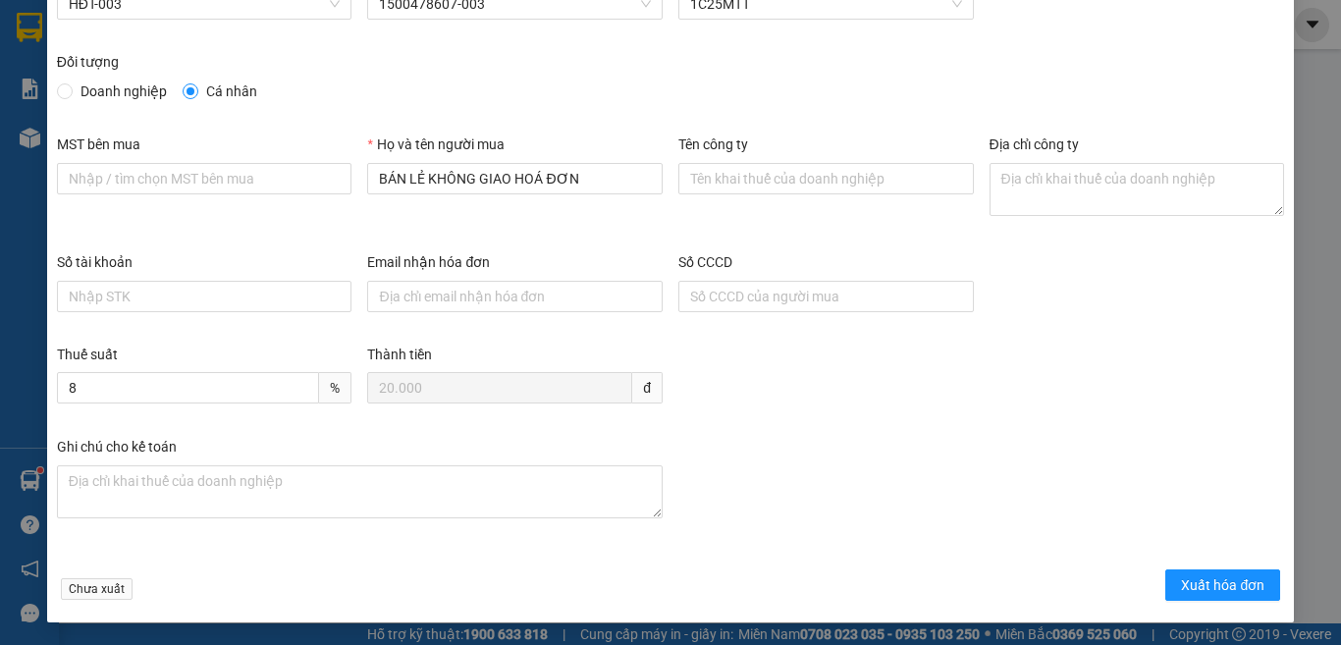 The width and height of the screenshot is (1341, 645). I want to click on span: Doanh nghiệp, so click(124, 91).